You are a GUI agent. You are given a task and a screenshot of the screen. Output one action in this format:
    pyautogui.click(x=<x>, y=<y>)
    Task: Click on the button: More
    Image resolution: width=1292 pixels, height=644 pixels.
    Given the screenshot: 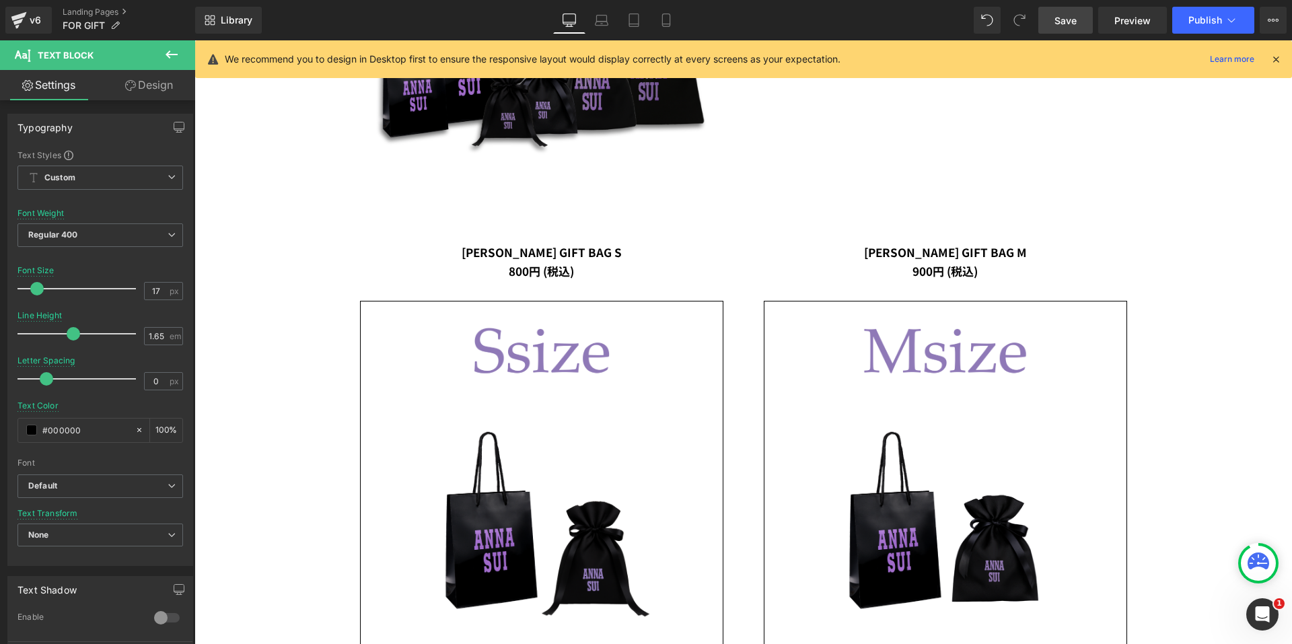 What is the action you would take?
    pyautogui.click(x=1273, y=20)
    